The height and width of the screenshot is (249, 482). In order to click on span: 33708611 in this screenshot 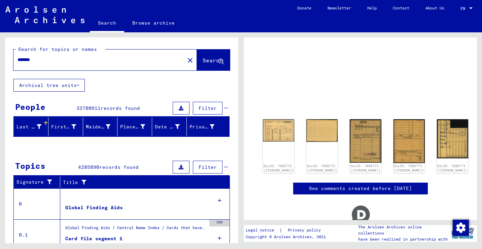, I will do `click(88, 108)`.